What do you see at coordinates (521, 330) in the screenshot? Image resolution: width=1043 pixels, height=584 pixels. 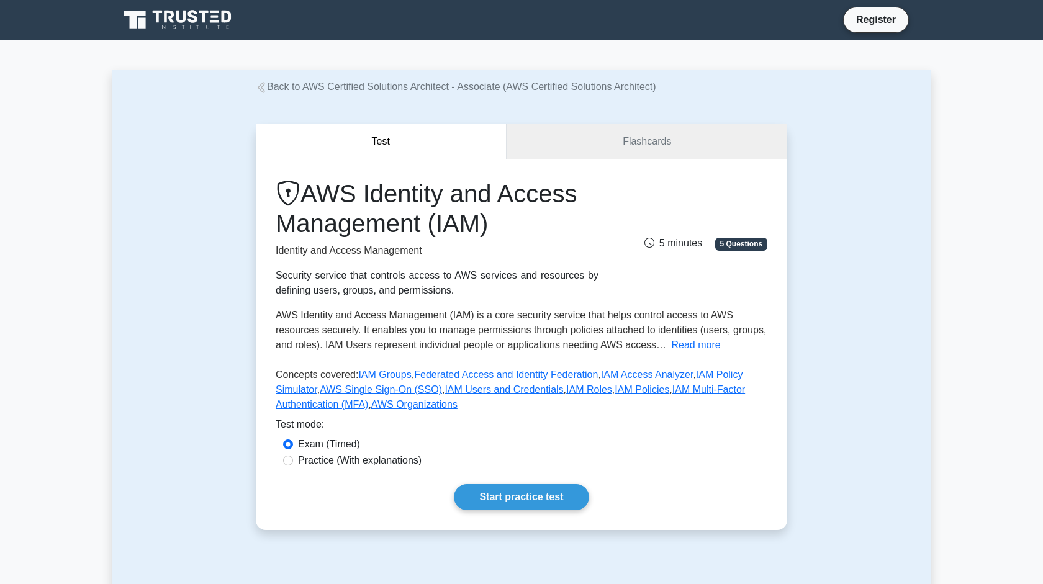 I see `span: AWS Identity and Access Management (IAM) is a core security service that helps control access to ...` at bounding box center [521, 330].